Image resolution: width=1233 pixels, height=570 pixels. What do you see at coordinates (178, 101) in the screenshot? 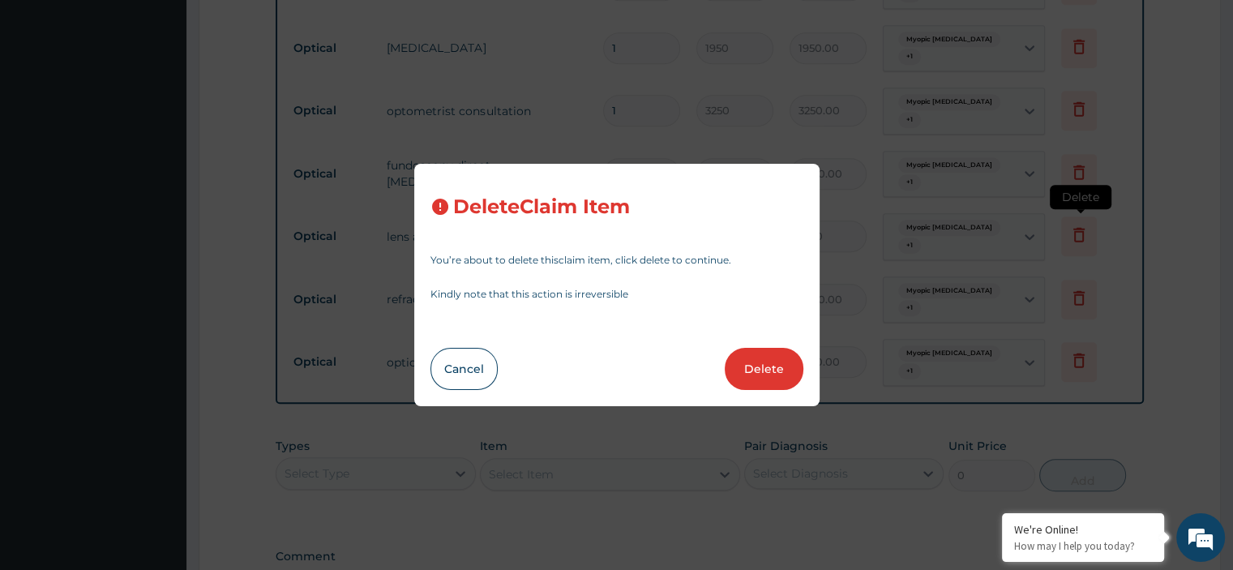
I see `div: Chat with us now` at bounding box center [178, 101].